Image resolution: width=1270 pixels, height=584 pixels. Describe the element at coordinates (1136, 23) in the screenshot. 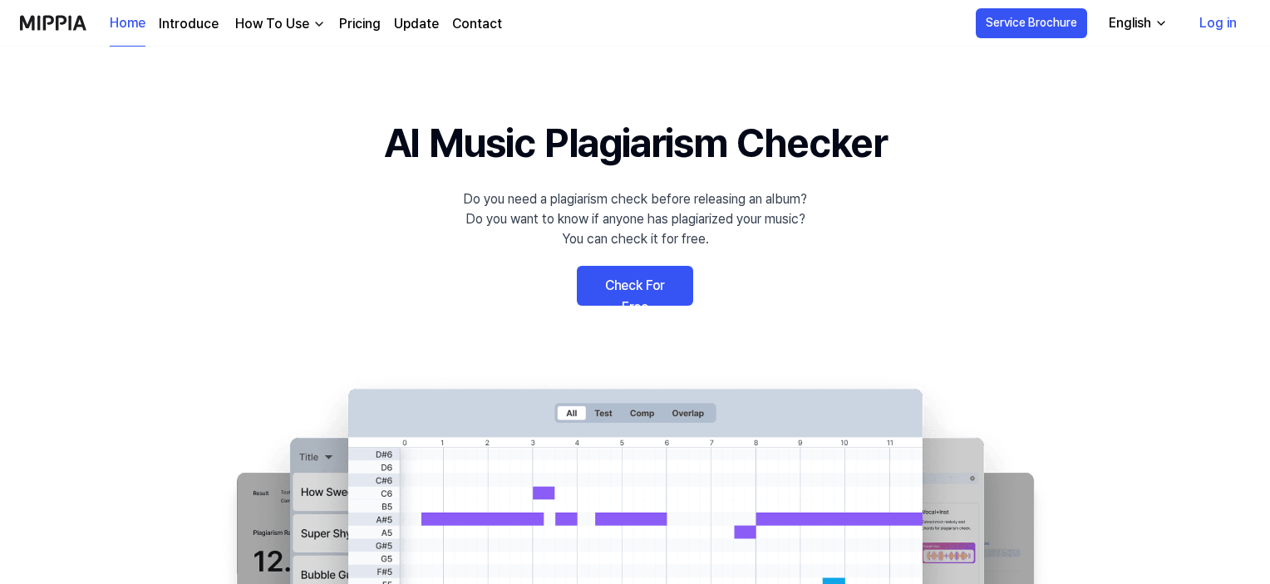

I see `button: English` at that location.